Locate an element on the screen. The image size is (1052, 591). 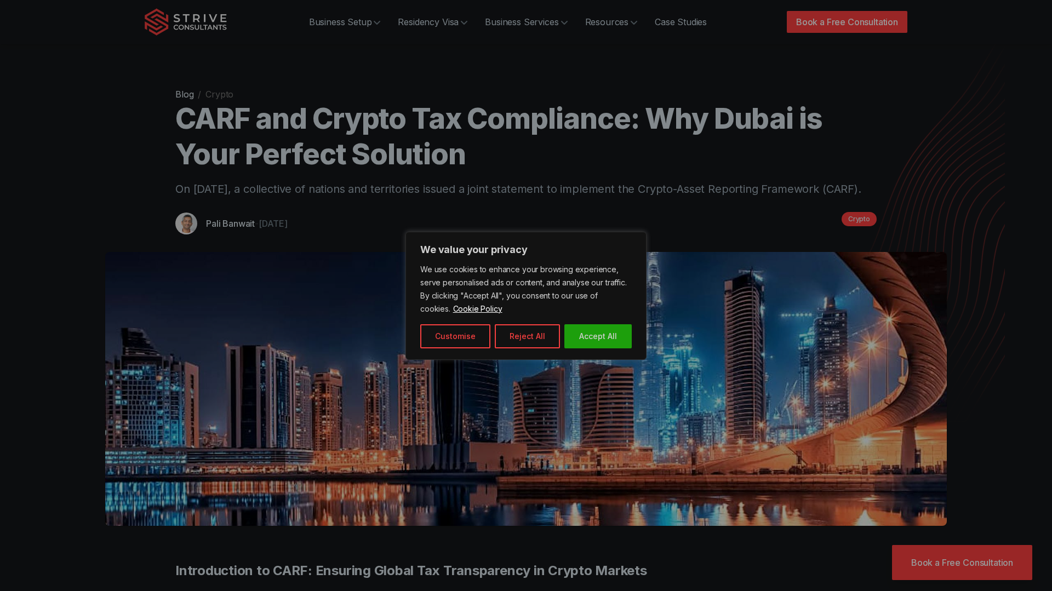
p: We use cookies to enhance your browsing experience, serve personalised ads or content, and analys... is located at coordinates (526, 289).